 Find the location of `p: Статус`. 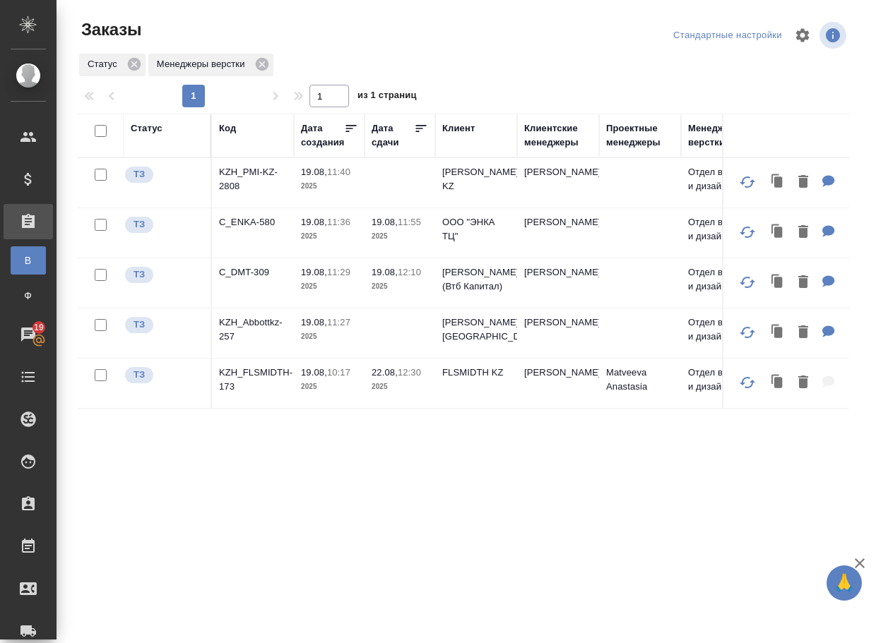

p: Статус is located at coordinates (105, 64).